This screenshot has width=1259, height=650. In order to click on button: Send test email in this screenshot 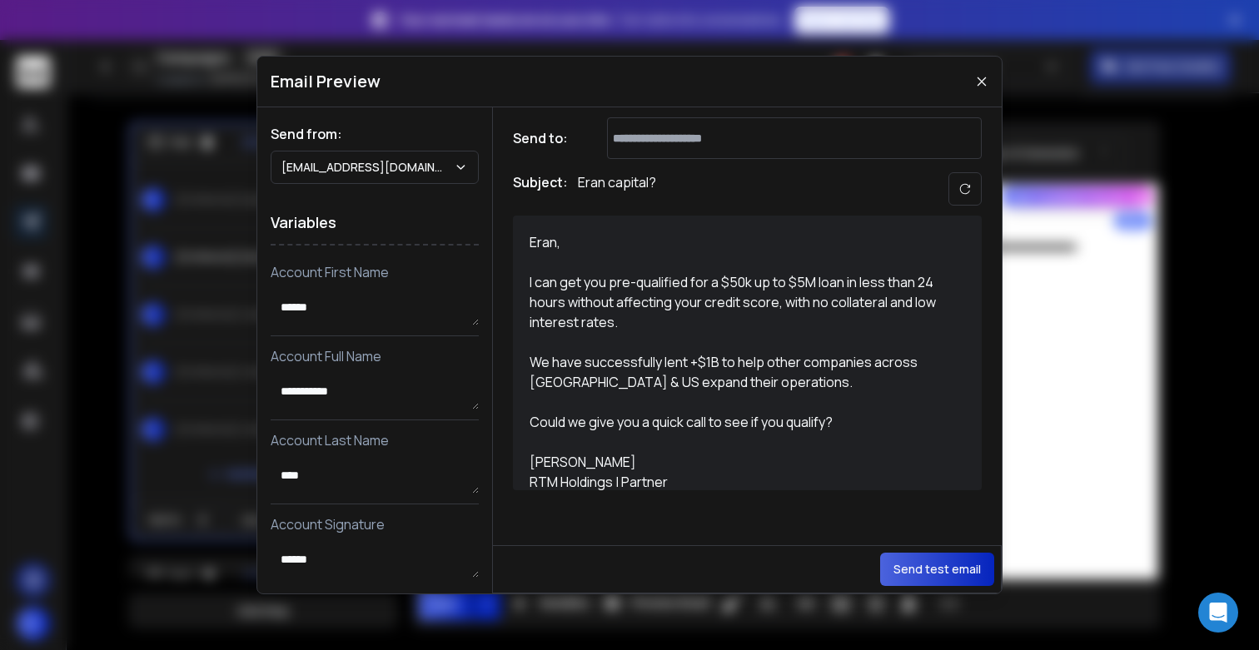, I will do `click(937, 570)`.